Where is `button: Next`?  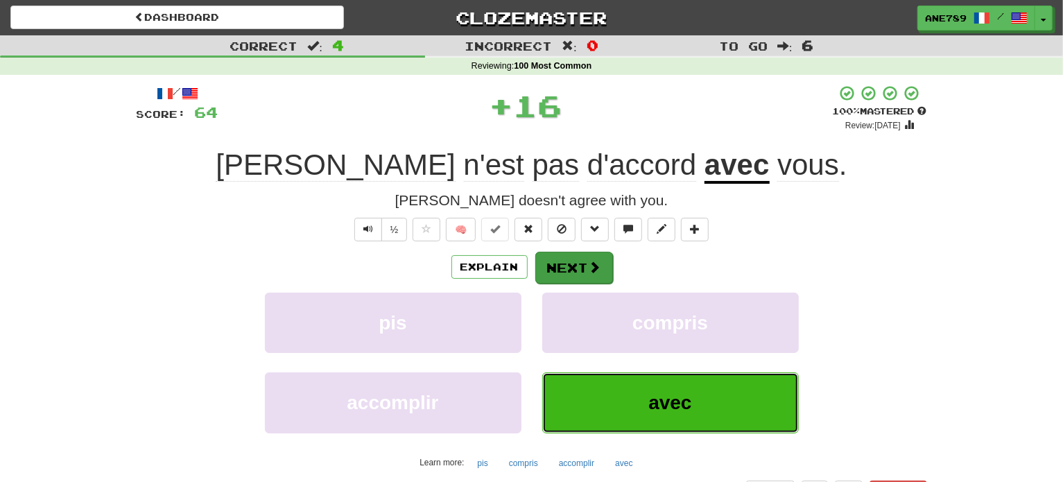
button: Next is located at coordinates (574, 268).